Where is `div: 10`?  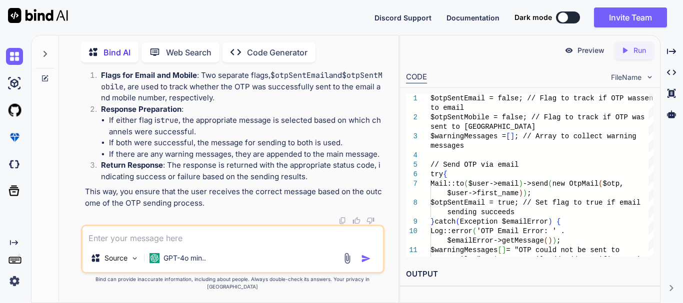 div: 10 is located at coordinates (411, 231).